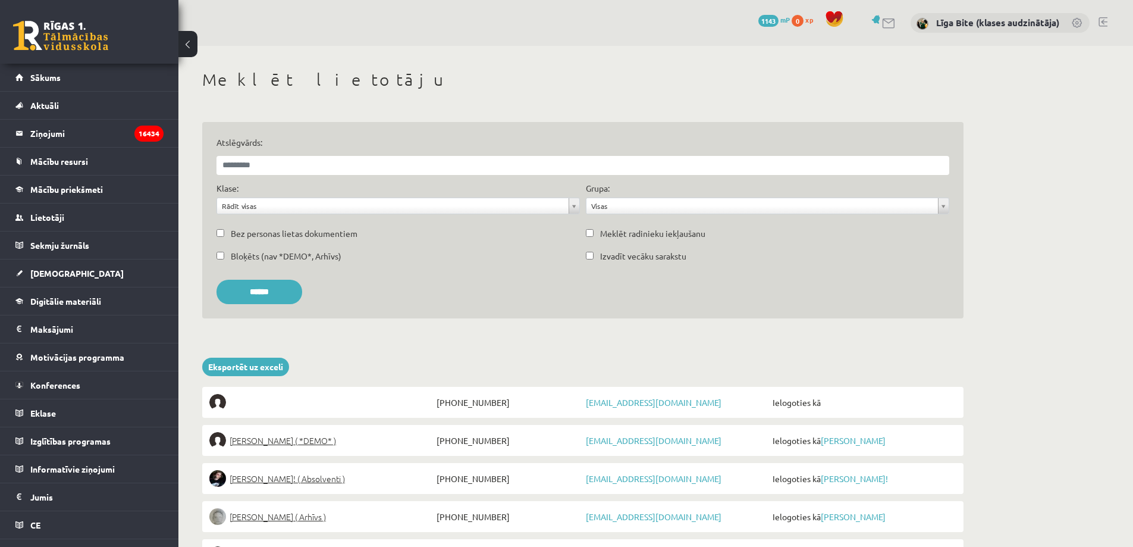  What do you see at coordinates (97, 329) in the screenshot?
I see `legend: Maksājumi` at bounding box center [97, 329].